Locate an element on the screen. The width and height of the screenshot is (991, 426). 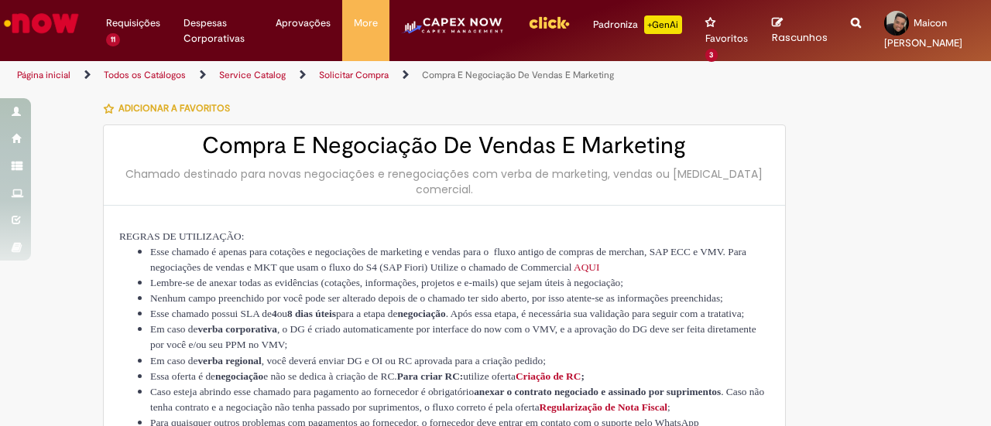
span: 8 dias úteis is located at coordinates (311, 313).